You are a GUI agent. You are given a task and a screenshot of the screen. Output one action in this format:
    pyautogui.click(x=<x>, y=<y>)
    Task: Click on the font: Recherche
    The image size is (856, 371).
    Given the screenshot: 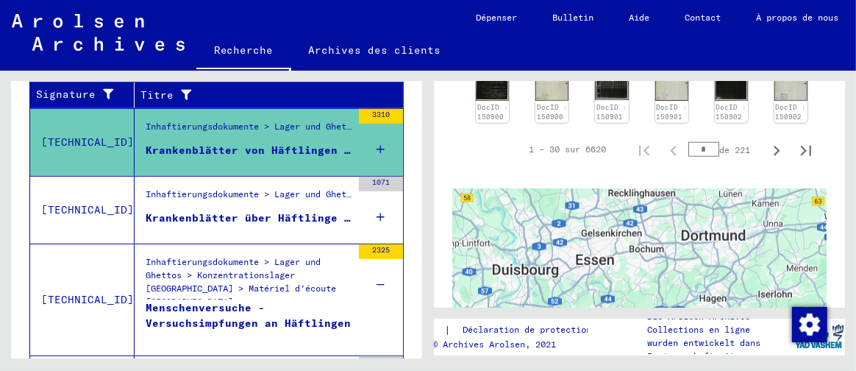 What is the action you would take?
    pyautogui.click(x=243, y=50)
    